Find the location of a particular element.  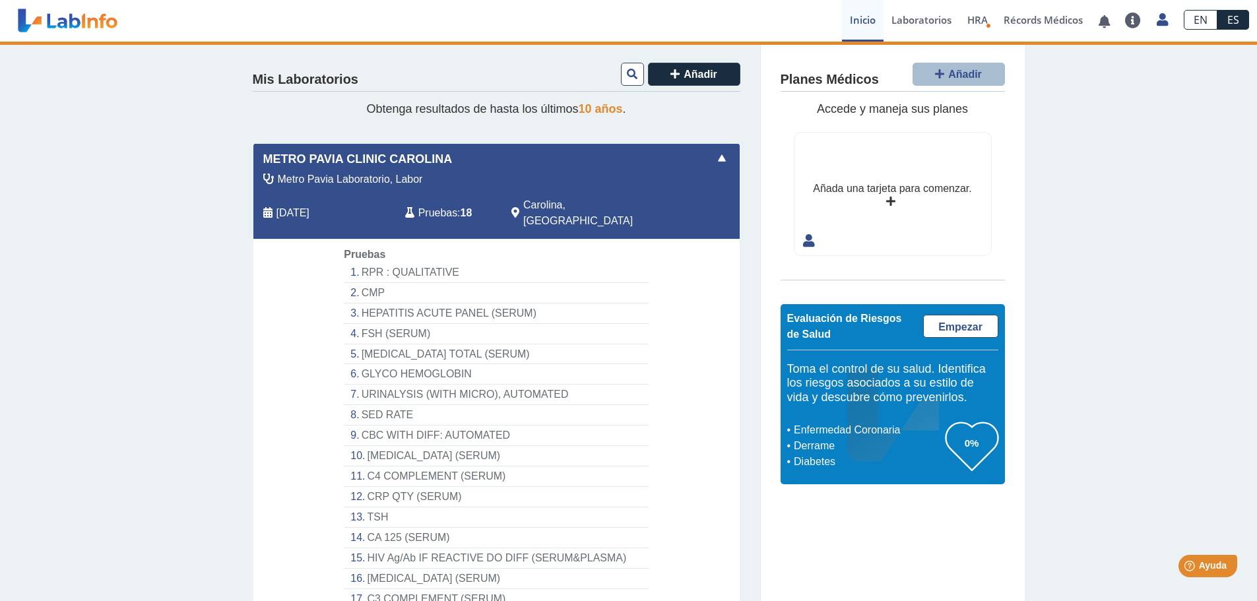

li: Enfermedad Coronaria is located at coordinates (868, 430).